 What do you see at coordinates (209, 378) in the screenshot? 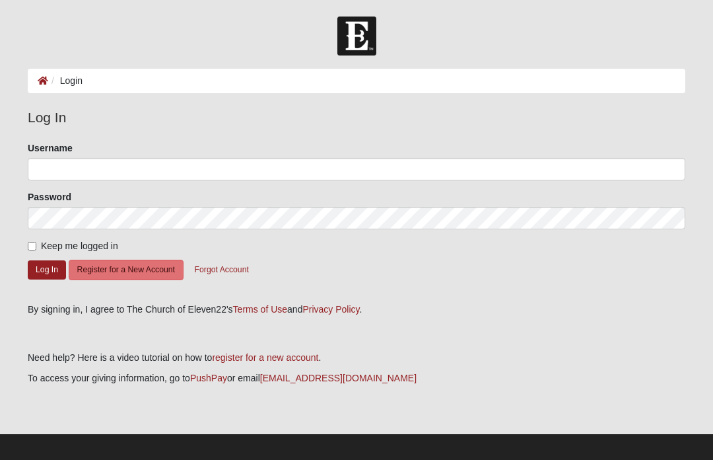
I see `a: PushPay` at bounding box center [209, 378].